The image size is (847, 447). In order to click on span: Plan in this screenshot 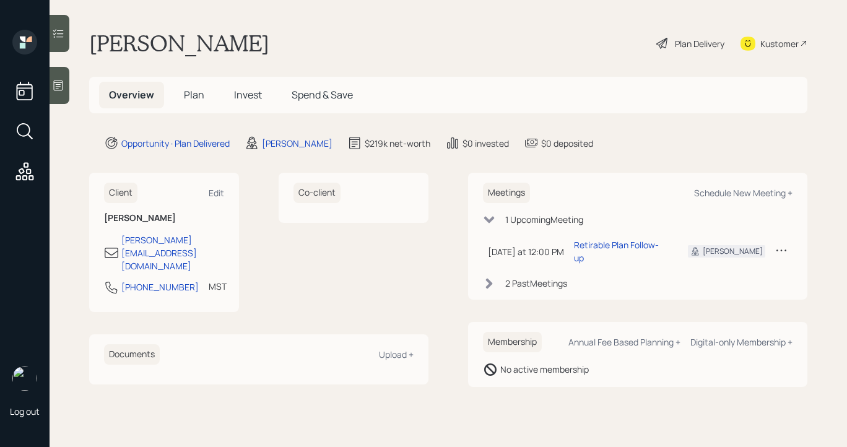, I will do `click(194, 95)`.